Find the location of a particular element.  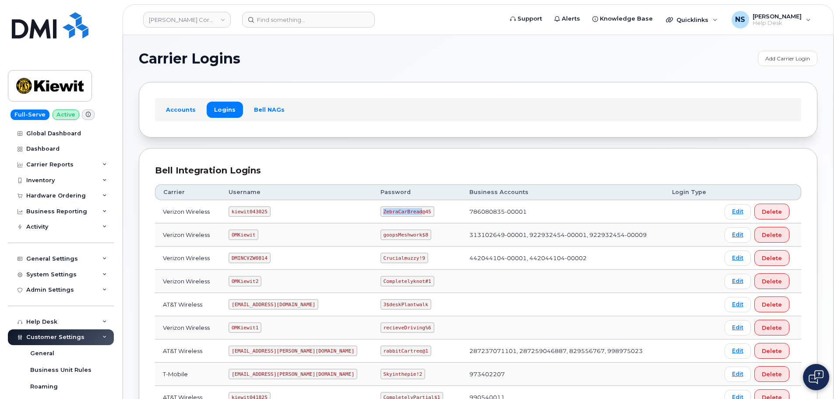

code: Completelyknot#1 is located at coordinates (407, 281).